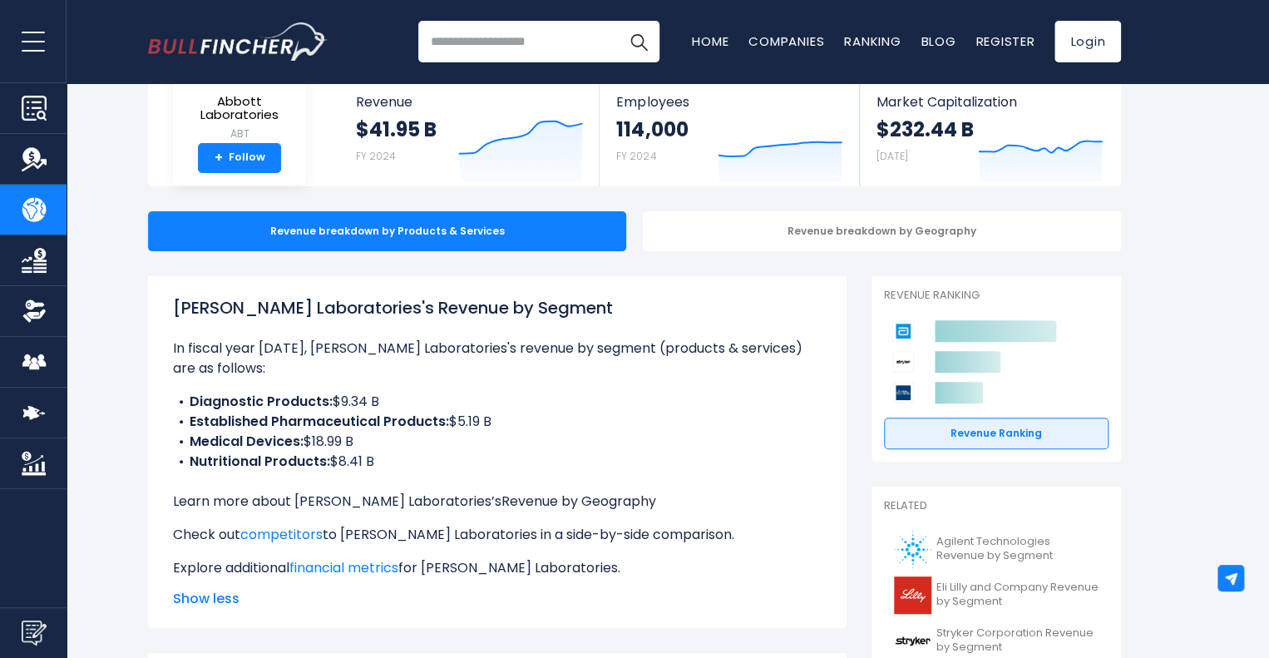 The height and width of the screenshot is (658, 1269). What do you see at coordinates (996, 549) in the screenshot?
I see `a: Agilent Technologies Revenue by Segment` at bounding box center [996, 549].